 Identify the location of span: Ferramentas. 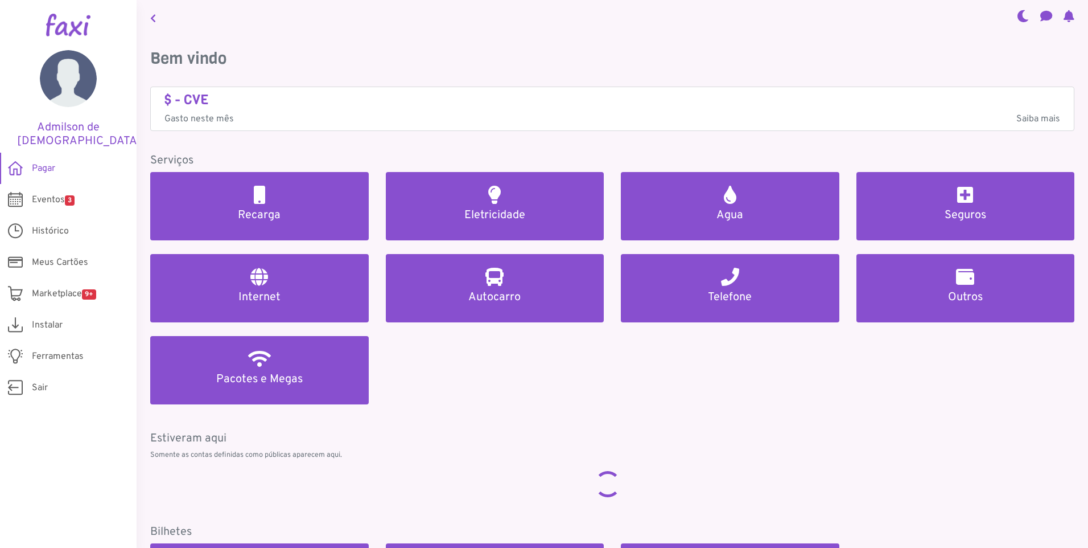
(57, 356).